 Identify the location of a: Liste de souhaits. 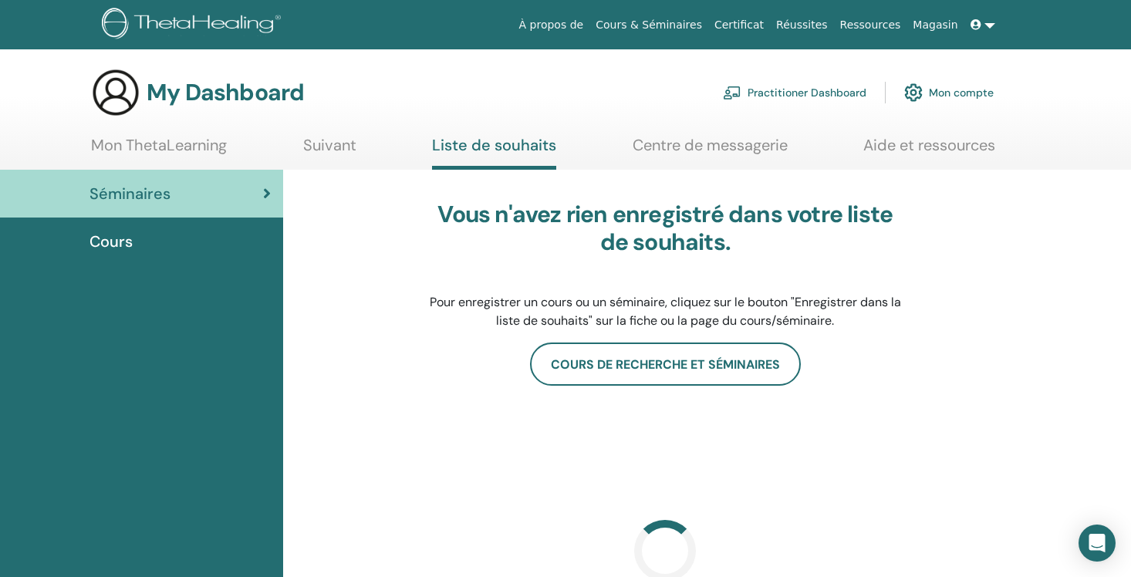
(494, 153).